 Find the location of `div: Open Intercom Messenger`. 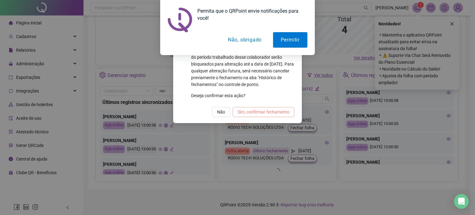

div: Open Intercom Messenger is located at coordinates (461, 201).